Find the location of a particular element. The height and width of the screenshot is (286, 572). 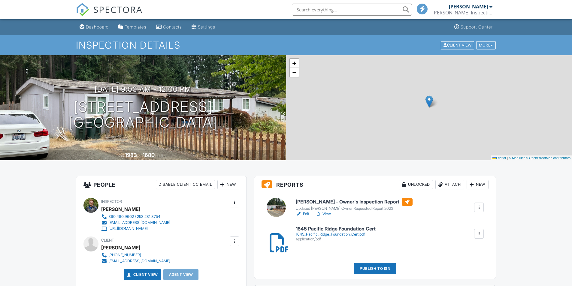

a: Support Center is located at coordinates (474, 27).